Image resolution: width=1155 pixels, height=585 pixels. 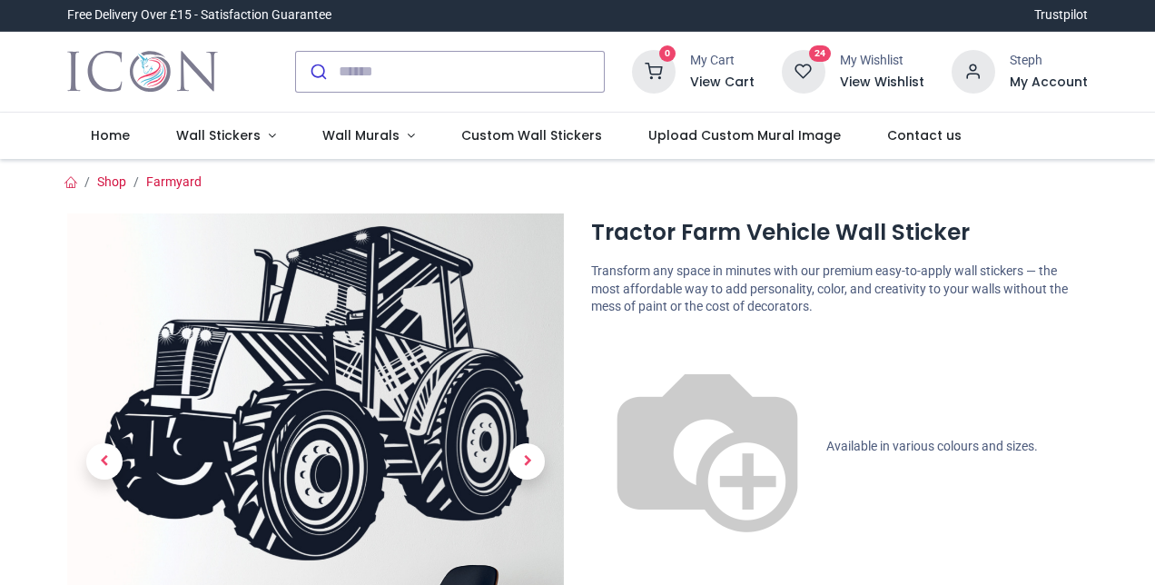 What do you see at coordinates (110, 135) in the screenshot?
I see `span: Home` at bounding box center [110, 135].